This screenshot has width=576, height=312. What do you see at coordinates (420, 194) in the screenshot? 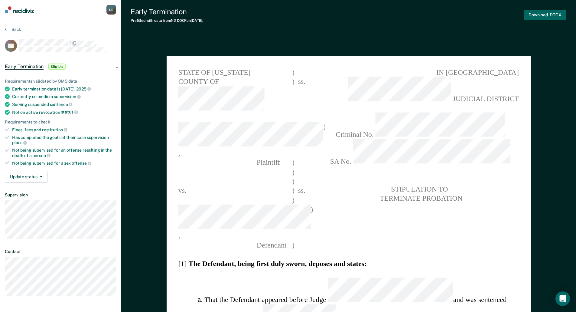
I see `pre: STIPULATION TO TERMINATE PROBATION` at bounding box center [420, 194].